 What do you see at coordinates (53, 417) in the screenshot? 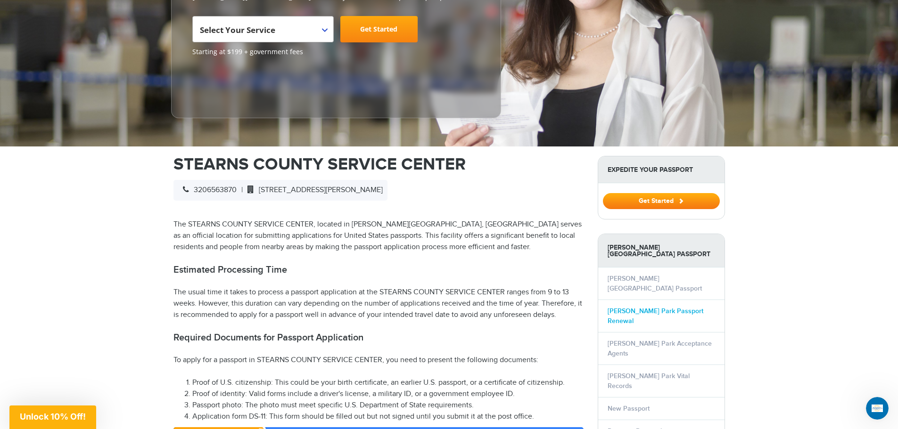
I see `span: Unlock 10% Off!` at bounding box center [53, 417].